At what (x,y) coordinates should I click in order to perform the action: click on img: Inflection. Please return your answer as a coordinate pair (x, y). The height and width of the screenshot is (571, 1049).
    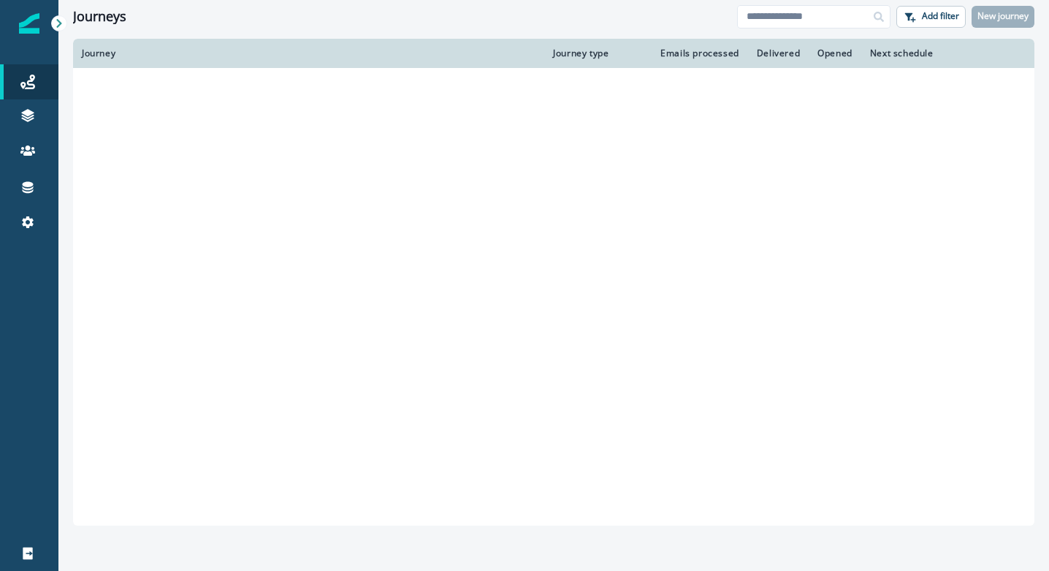
    Looking at the image, I should click on (29, 23).